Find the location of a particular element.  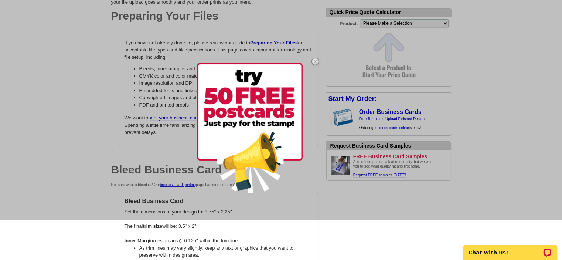

strong: trim size is located at coordinates (152, 226).